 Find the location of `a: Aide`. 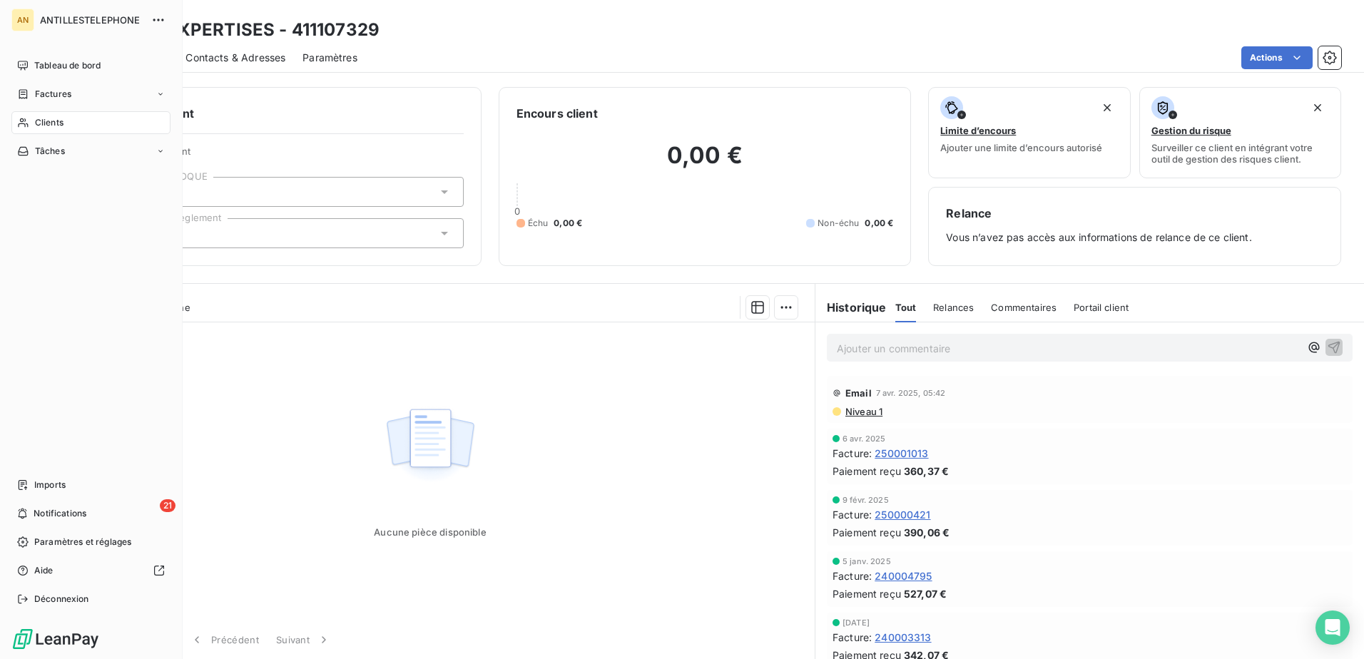

a: Aide is located at coordinates (91, 571).